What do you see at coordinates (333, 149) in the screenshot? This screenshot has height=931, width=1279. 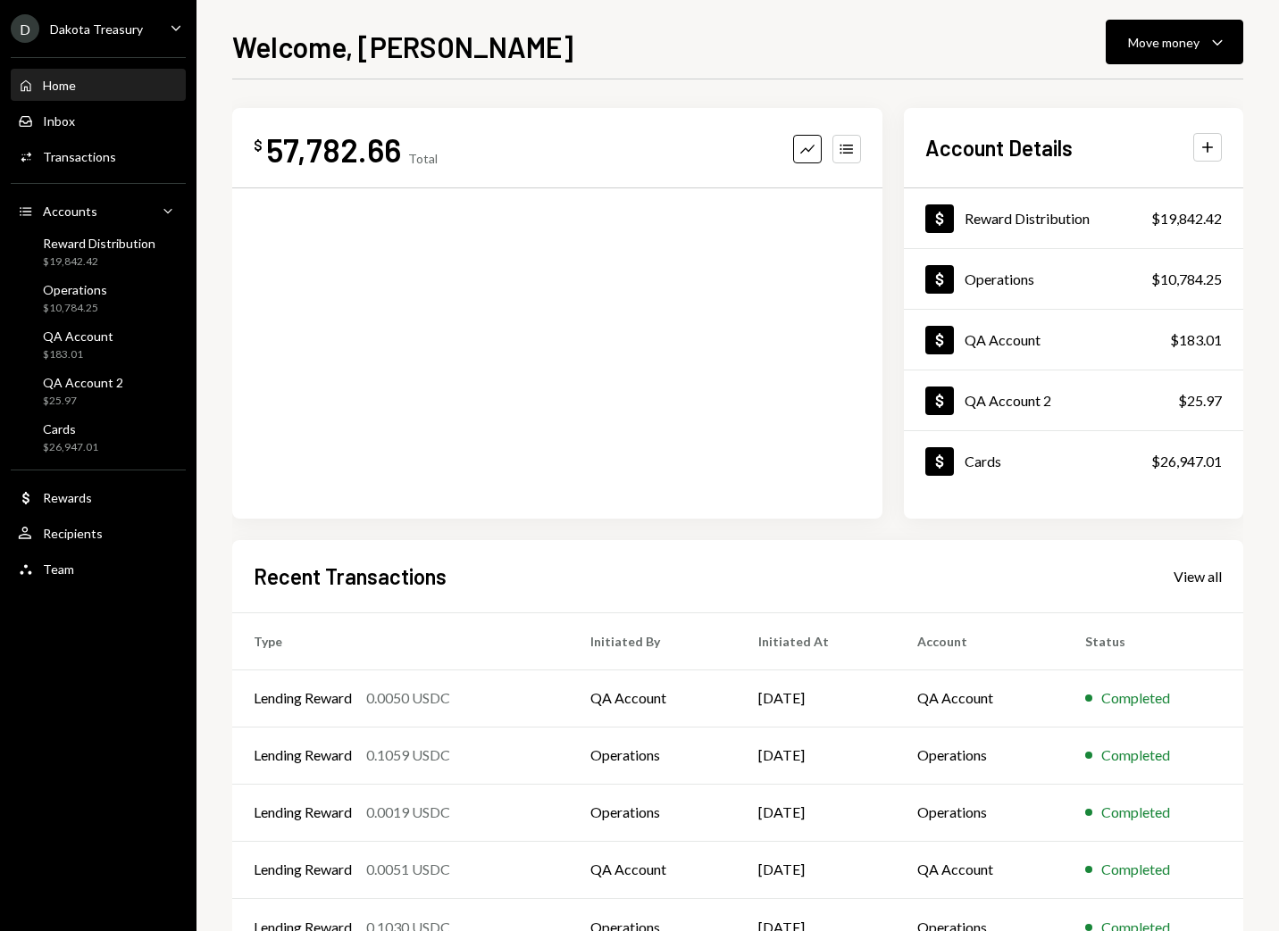 I see `div: 57,782.66` at bounding box center [333, 149].